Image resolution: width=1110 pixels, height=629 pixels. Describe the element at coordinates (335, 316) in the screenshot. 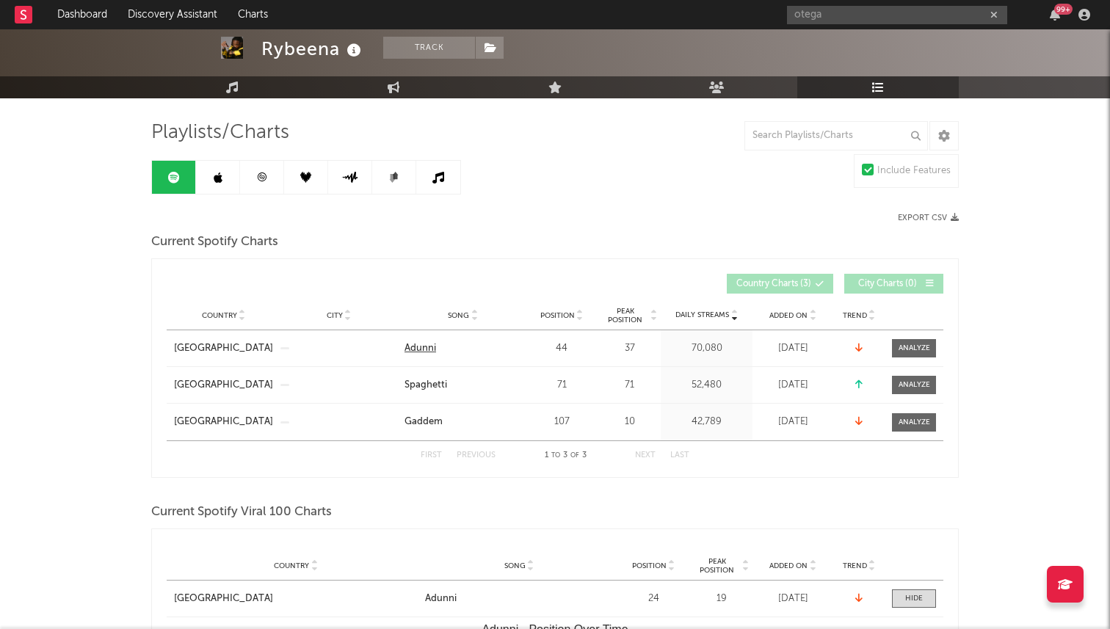

I see `span: City` at that location.